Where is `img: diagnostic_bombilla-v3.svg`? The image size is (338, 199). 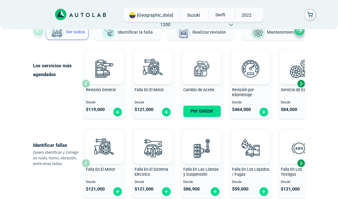
img: diagnostic_bombilla-v3.svg is located at coordinates (153, 148).